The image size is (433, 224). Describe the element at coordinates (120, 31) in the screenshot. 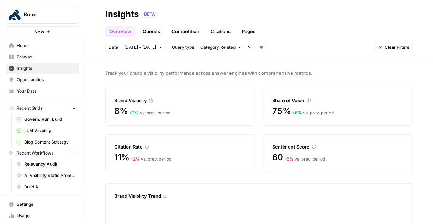

I see `a: Overview` at that location.